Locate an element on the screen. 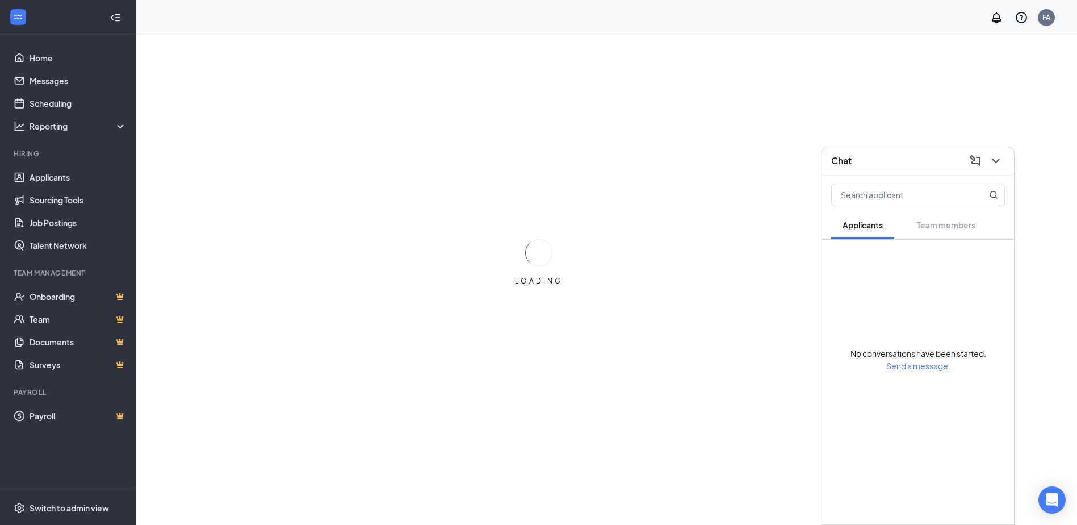 The image size is (1077, 525). a: Home is located at coordinates (78, 58).